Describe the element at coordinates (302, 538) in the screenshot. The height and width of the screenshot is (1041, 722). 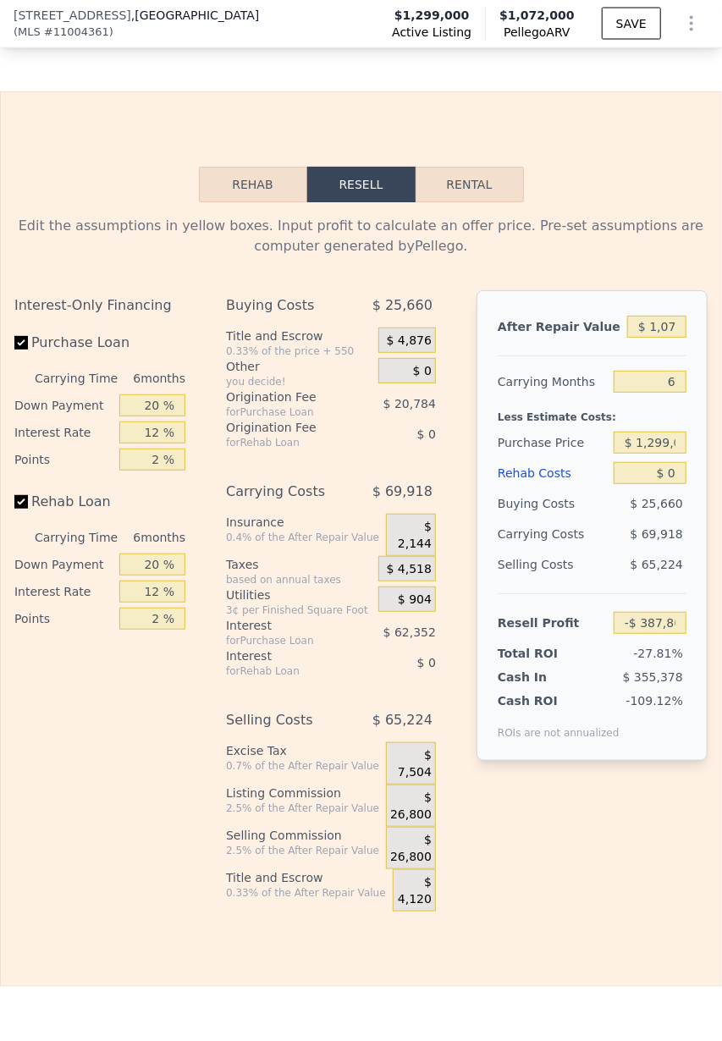
I see `div: 0.4% of the After Repair Value` at that location.